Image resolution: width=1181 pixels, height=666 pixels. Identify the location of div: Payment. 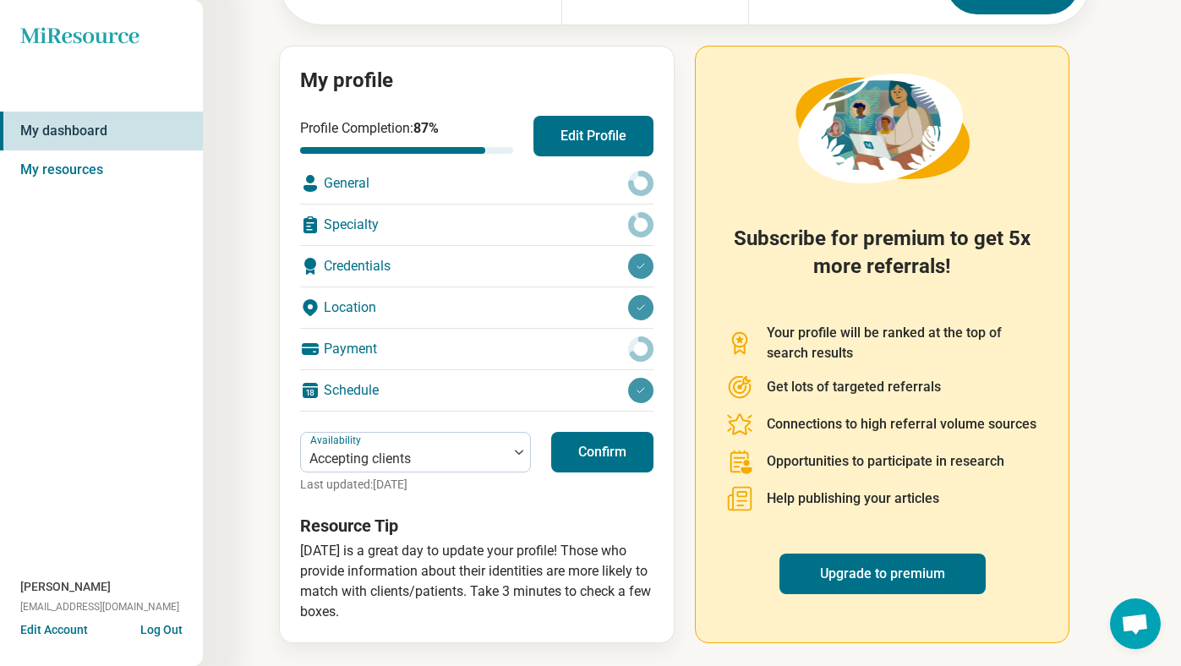
(477, 349).